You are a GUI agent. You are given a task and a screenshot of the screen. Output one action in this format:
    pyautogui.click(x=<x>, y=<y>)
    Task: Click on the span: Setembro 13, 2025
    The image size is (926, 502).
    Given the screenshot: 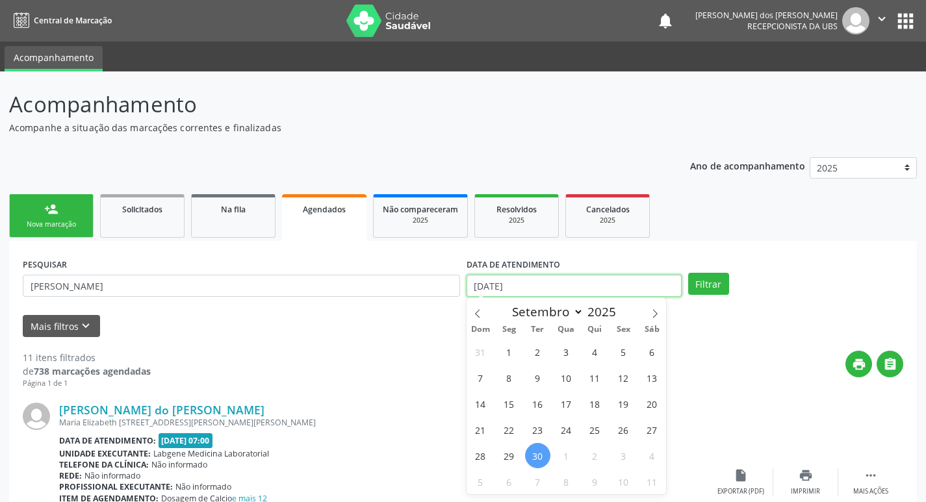 What is the action you would take?
    pyautogui.click(x=652, y=378)
    